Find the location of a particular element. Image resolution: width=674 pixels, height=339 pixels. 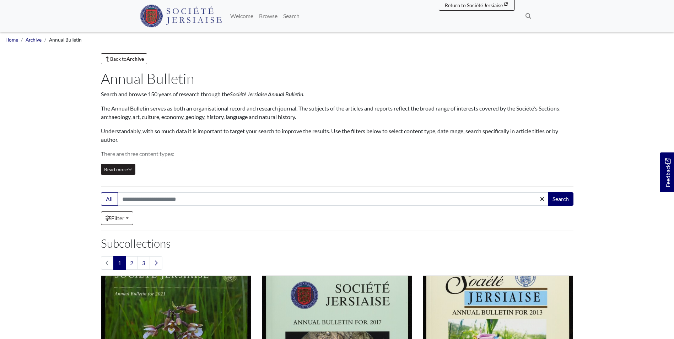

a: Next page is located at coordinates (156, 263).